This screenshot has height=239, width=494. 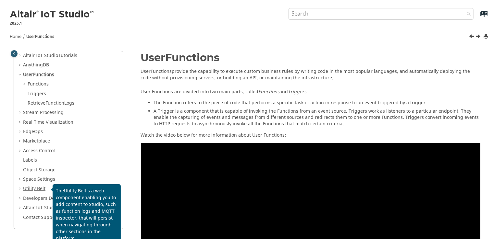 I want to click on span: Expand Developers Documentation, so click(x=20, y=199).